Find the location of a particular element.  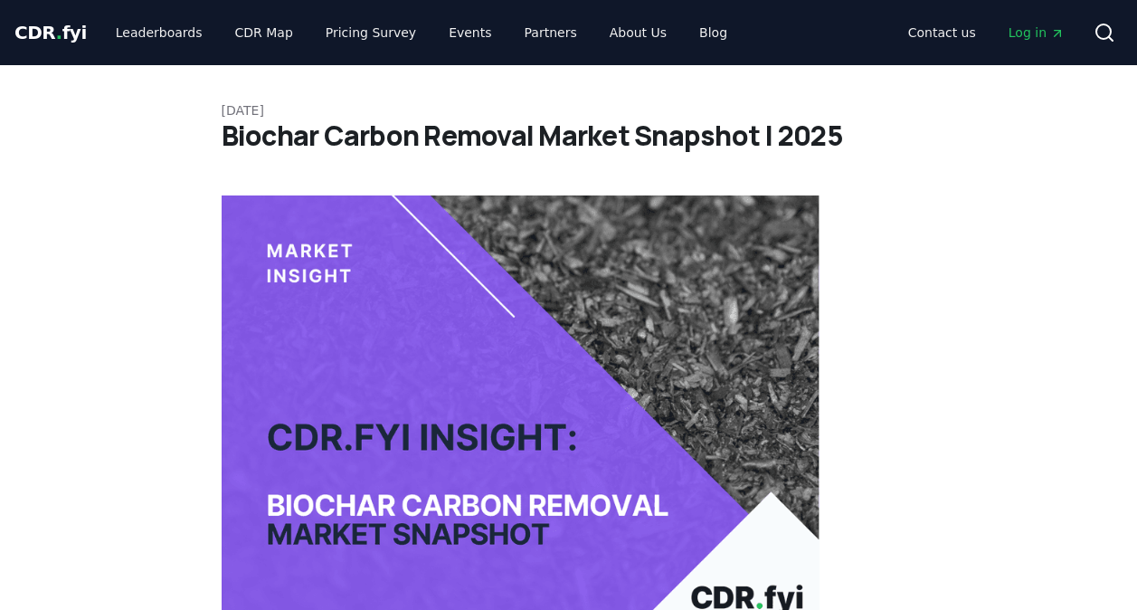

a: Blog is located at coordinates (713, 33).